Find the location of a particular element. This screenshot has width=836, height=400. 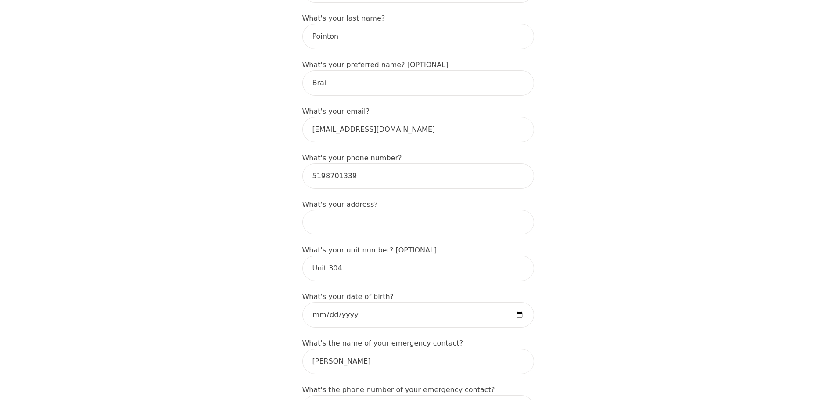

input: Date of Birth is located at coordinates (418, 315).